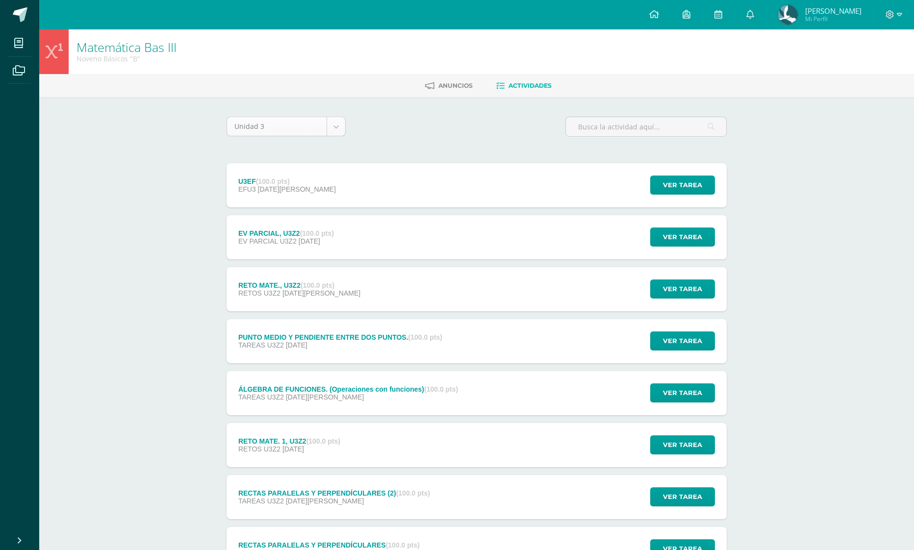 Image resolution: width=914 pixels, height=550 pixels. Describe the element at coordinates (455, 85) in the screenshot. I see `span: Anuncios` at that location.